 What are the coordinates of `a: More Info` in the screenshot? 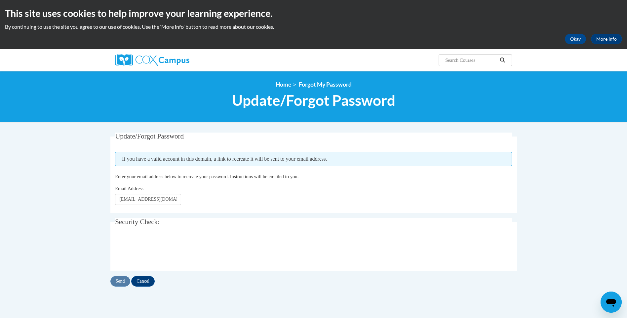 It's located at (606, 39).